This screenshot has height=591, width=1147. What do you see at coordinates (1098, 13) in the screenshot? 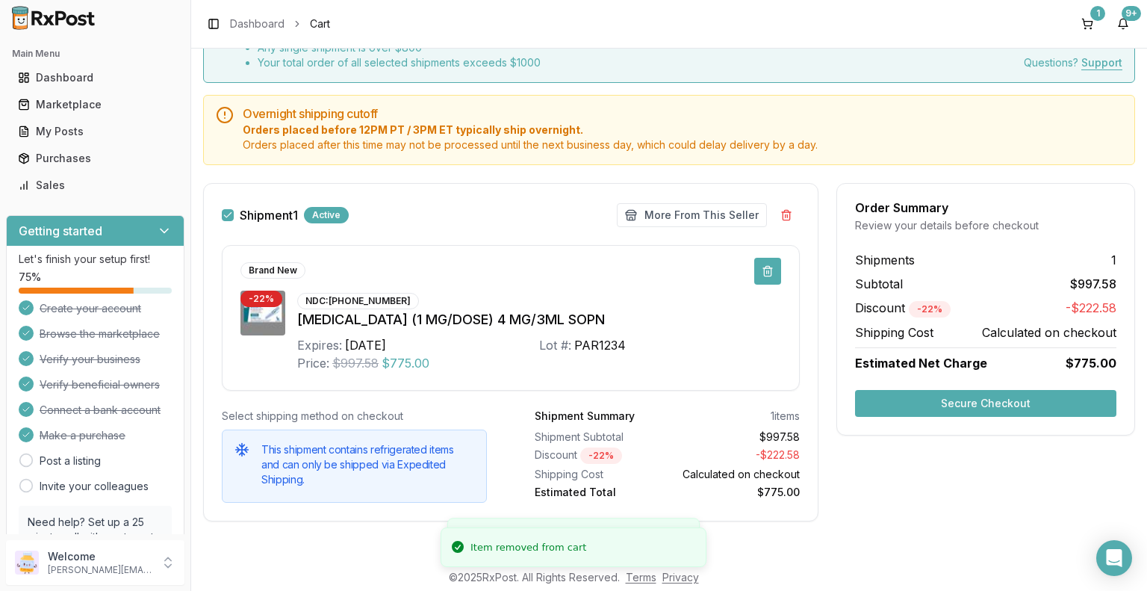
I see `div: 1` at bounding box center [1098, 13].